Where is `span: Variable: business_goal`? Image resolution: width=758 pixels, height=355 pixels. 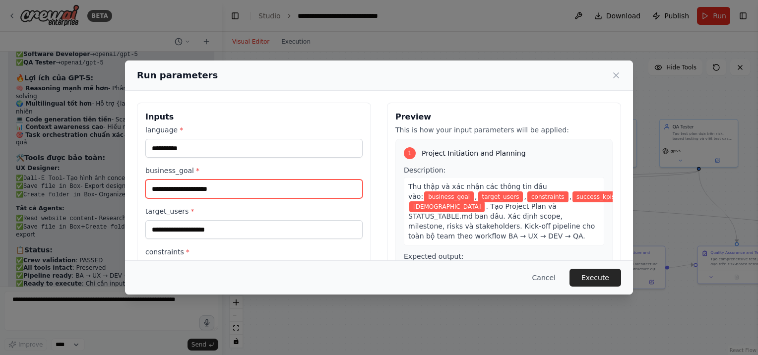 span: Variable: business_goal is located at coordinates (449, 197).